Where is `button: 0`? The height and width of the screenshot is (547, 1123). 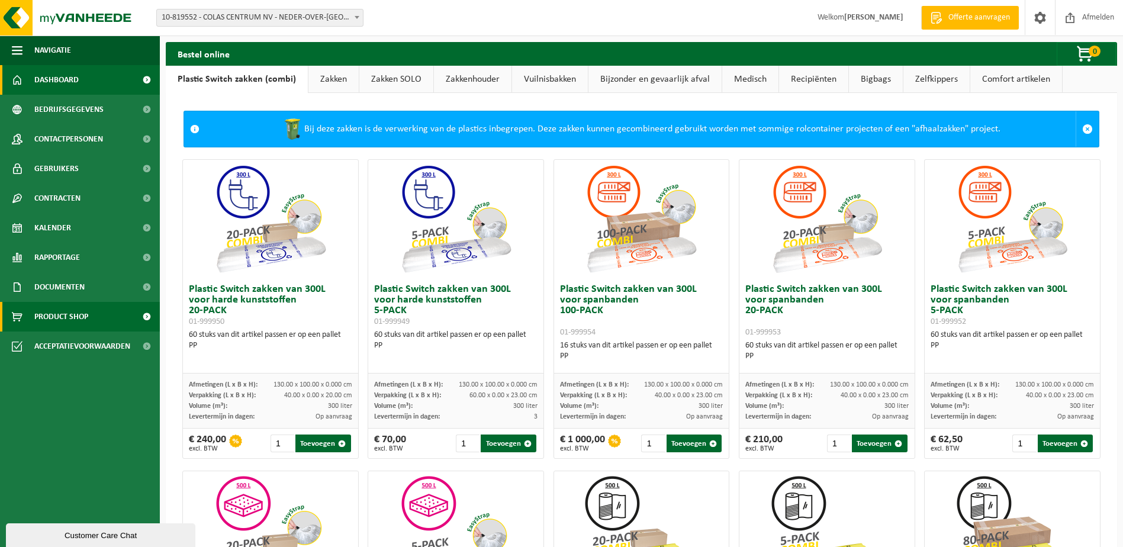
button: 0 is located at coordinates (1086, 54).